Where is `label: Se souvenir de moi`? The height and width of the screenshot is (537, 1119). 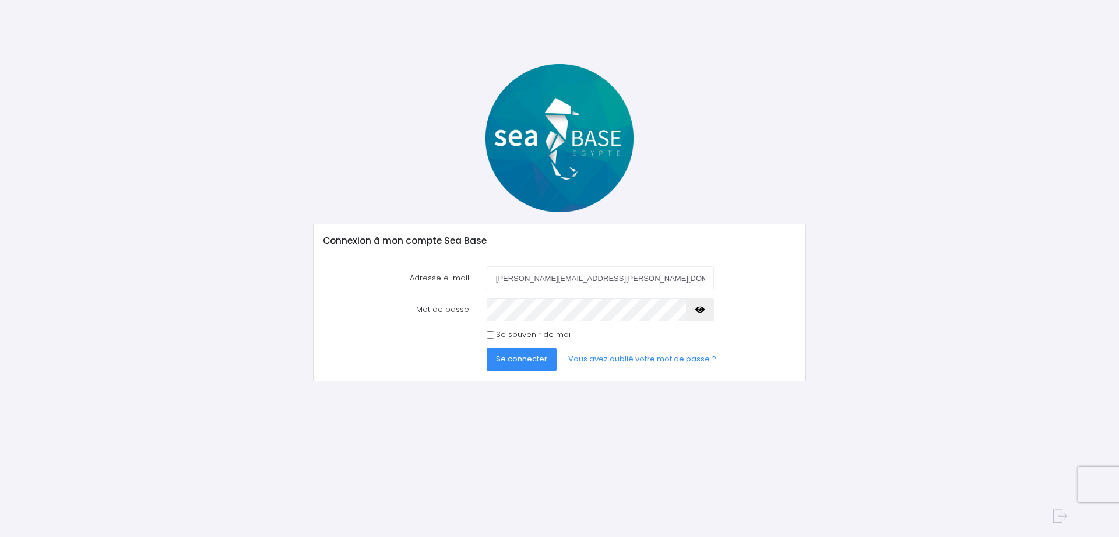 label: Se souvenir de moi is located at coordinates (533, 335).